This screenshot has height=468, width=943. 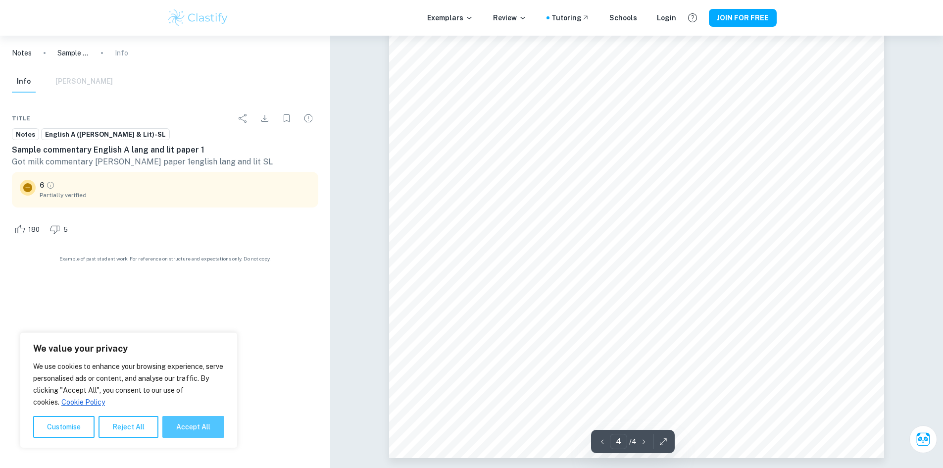 What do you see at coordinates (743, 18) in the screenshot?
I see `button: JOIN FOR FREE` at bounding box center [743, 18].